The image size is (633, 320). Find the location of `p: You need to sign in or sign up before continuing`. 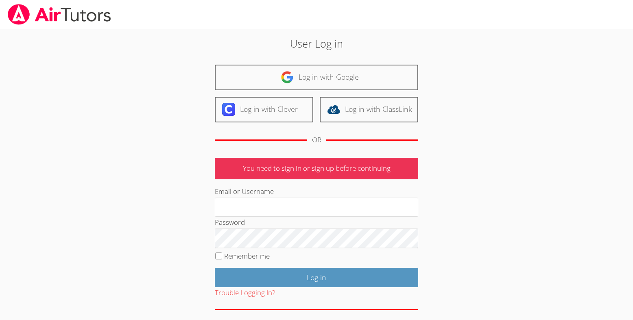

p: You need to sign in or sign up before continuing is located at coordinates (317, 168).